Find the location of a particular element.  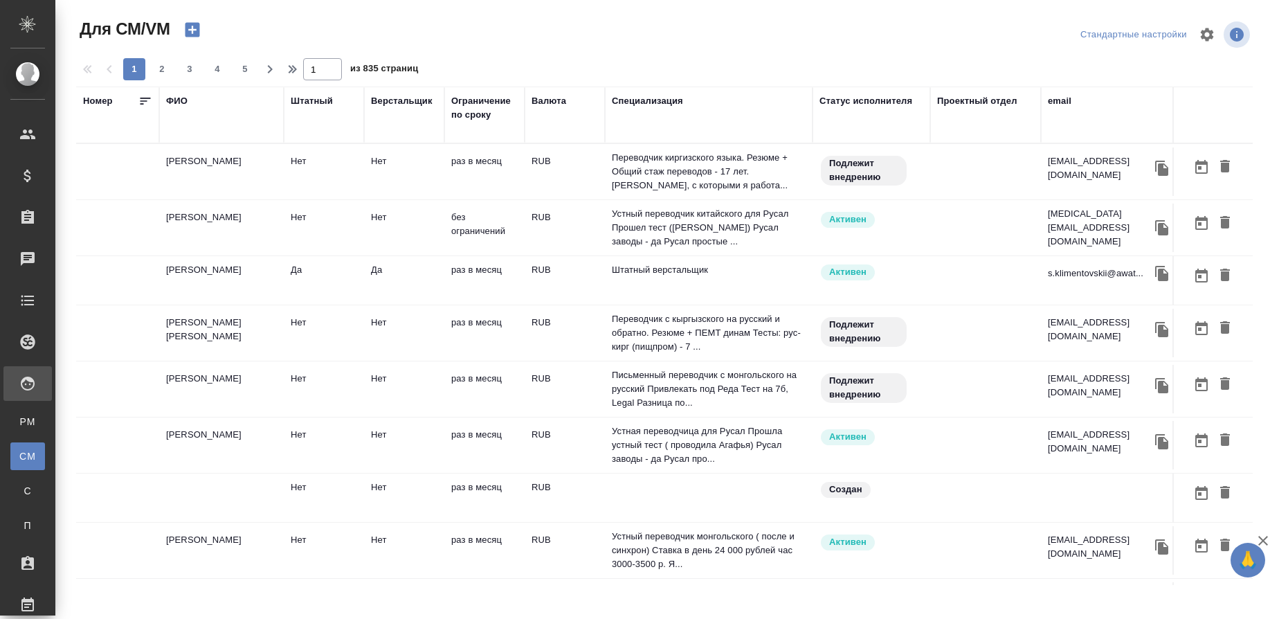

button: 3 is located at coordinates (190, 69).